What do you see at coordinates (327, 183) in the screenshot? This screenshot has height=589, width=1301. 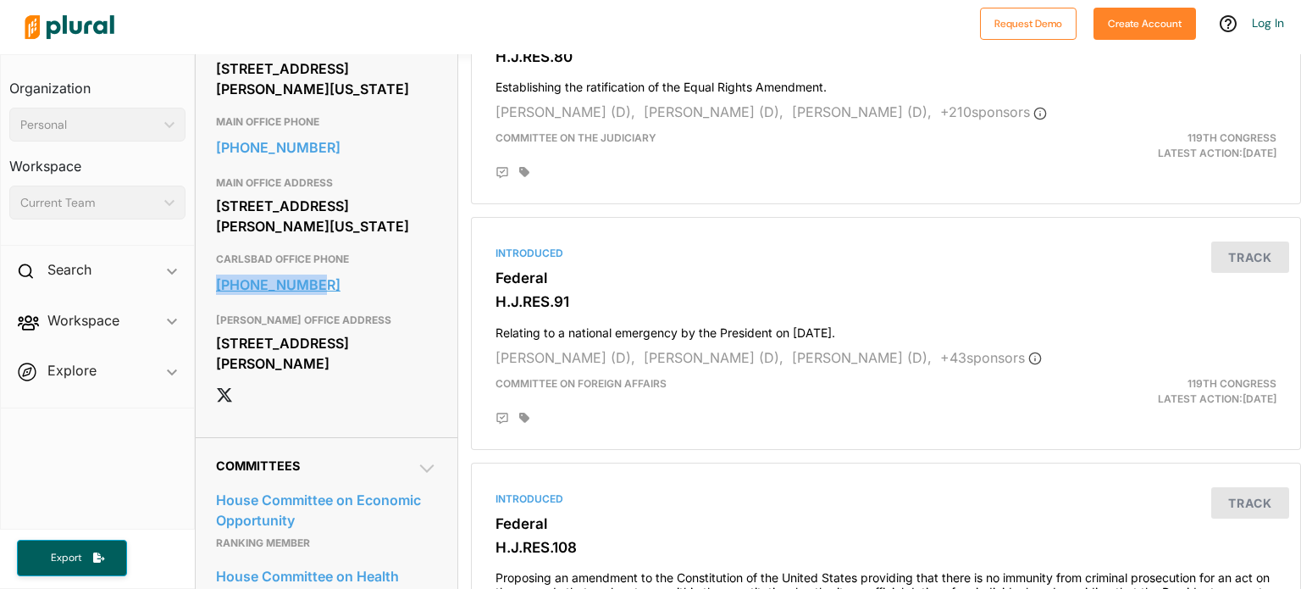 I see `h3: MAIN OFFICE ADDRESS` at bounding box center [327, 183].